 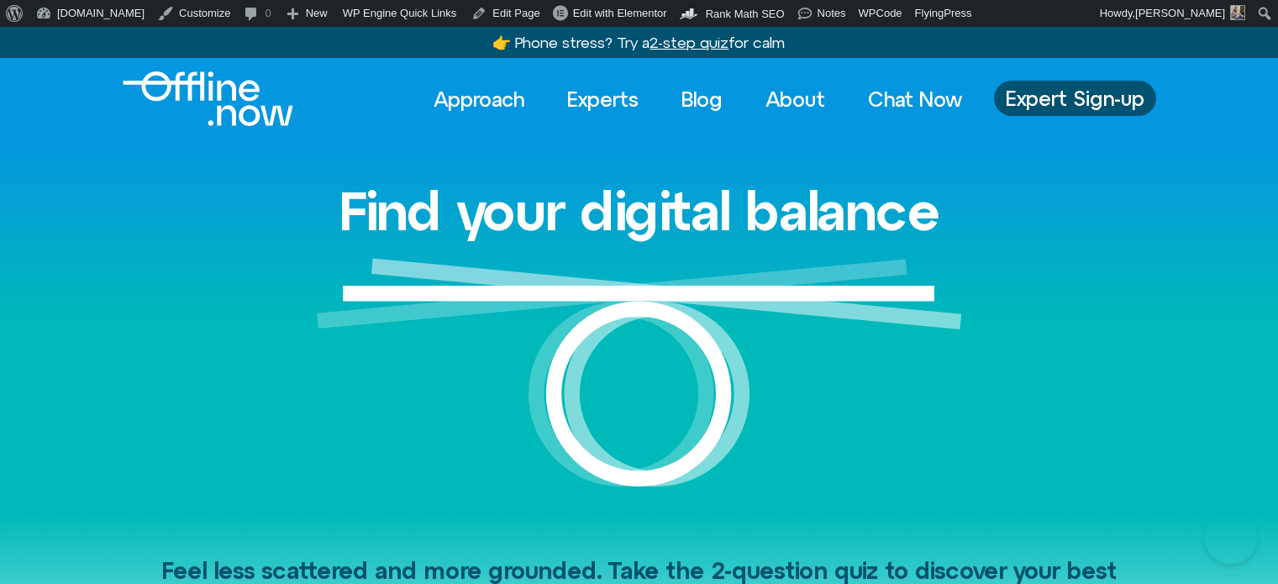 I want to click on span: Rank Math SEO, so click(x=746, y=13).